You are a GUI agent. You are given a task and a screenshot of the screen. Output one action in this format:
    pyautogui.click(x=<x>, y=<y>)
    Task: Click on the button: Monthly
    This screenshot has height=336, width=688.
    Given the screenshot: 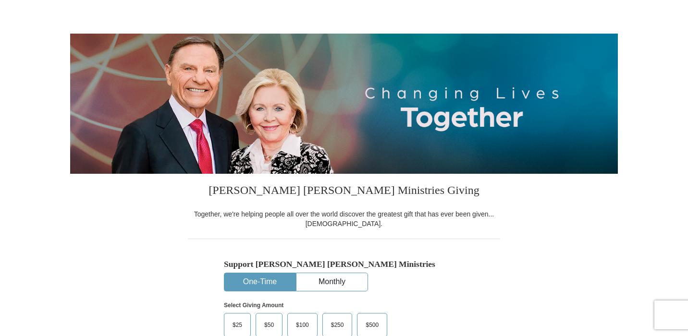 What is the action you would take?
    pyautogui.click(x=332, y=282)
    